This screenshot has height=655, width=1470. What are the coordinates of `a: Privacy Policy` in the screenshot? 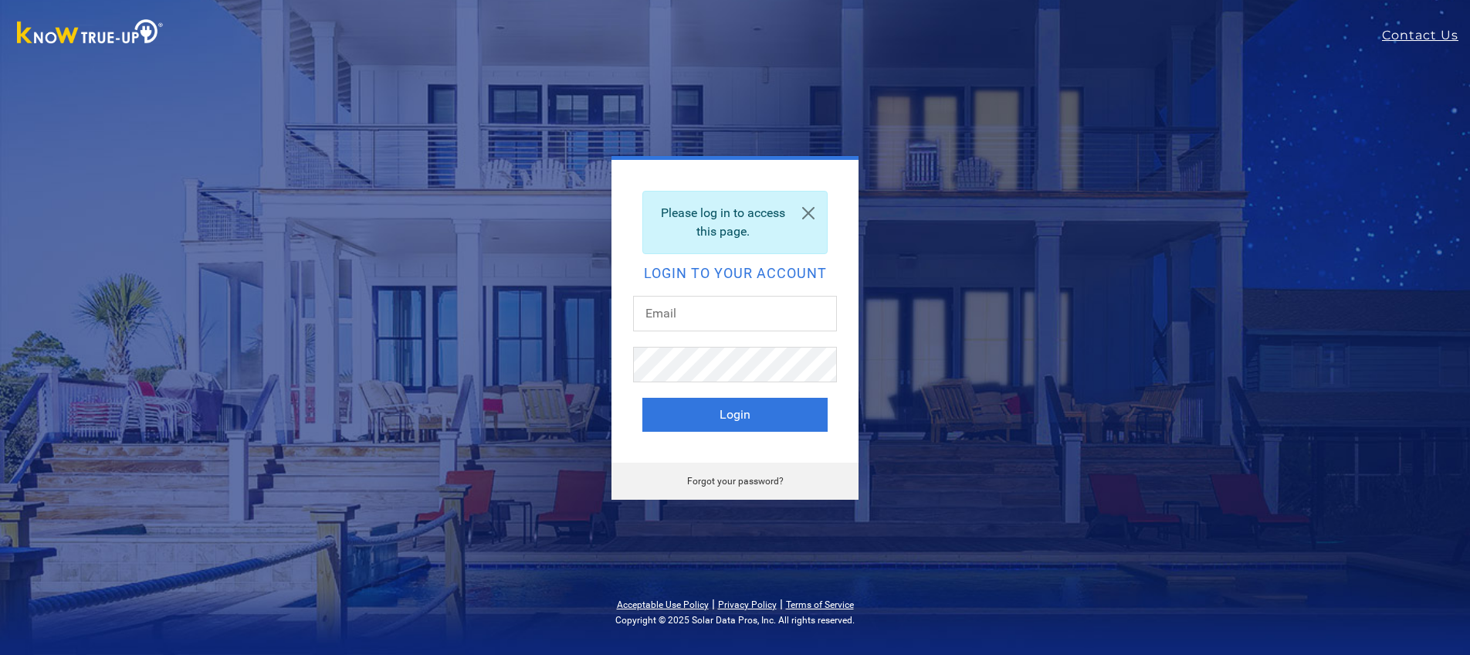 It's located at (748, 605).